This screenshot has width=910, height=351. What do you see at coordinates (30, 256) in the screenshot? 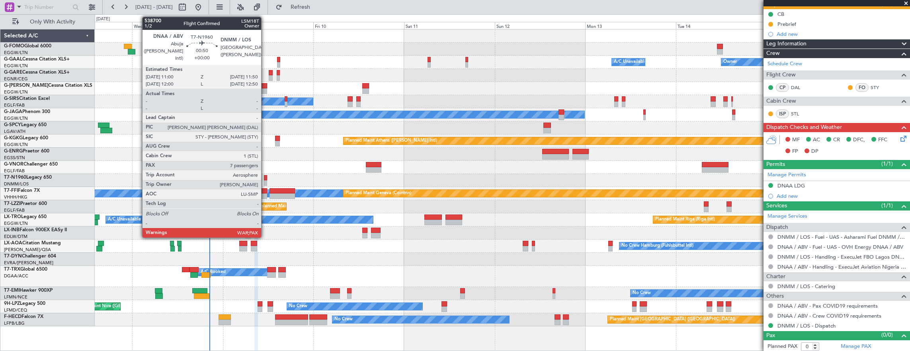
I see `a: T7-DYNChallenger 604` at bounding box center [30, 256].